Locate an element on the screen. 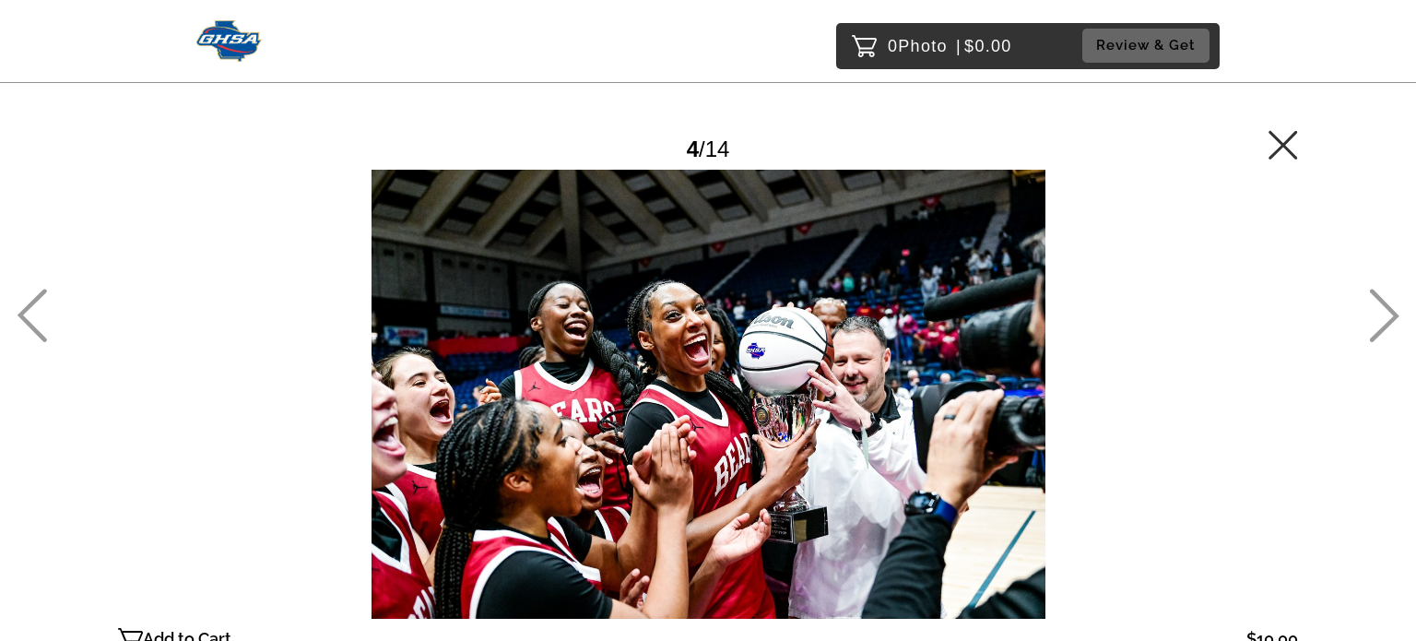 This screenshot has height=641, width=1416. img: Snapphound Logo is located at coordinates (229, 41).